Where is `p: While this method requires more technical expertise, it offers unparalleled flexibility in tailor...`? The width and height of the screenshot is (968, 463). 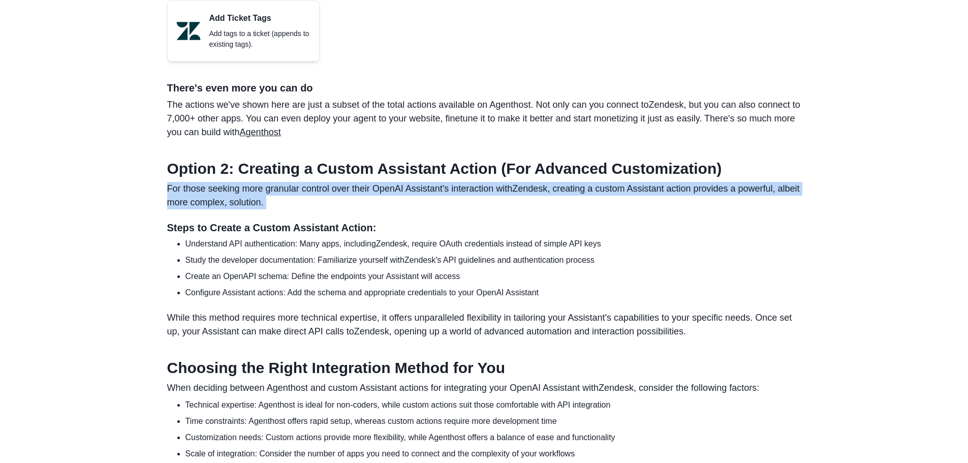 p: While this method requires more technical expertise, it offers unparalleled flexibility in tailor... is located at coordinates (484, 325).